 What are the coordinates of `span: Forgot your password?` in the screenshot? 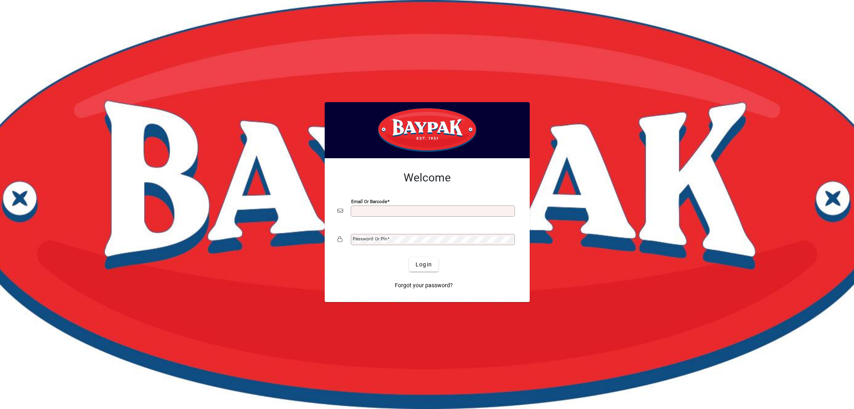 It's located at (423, 285).